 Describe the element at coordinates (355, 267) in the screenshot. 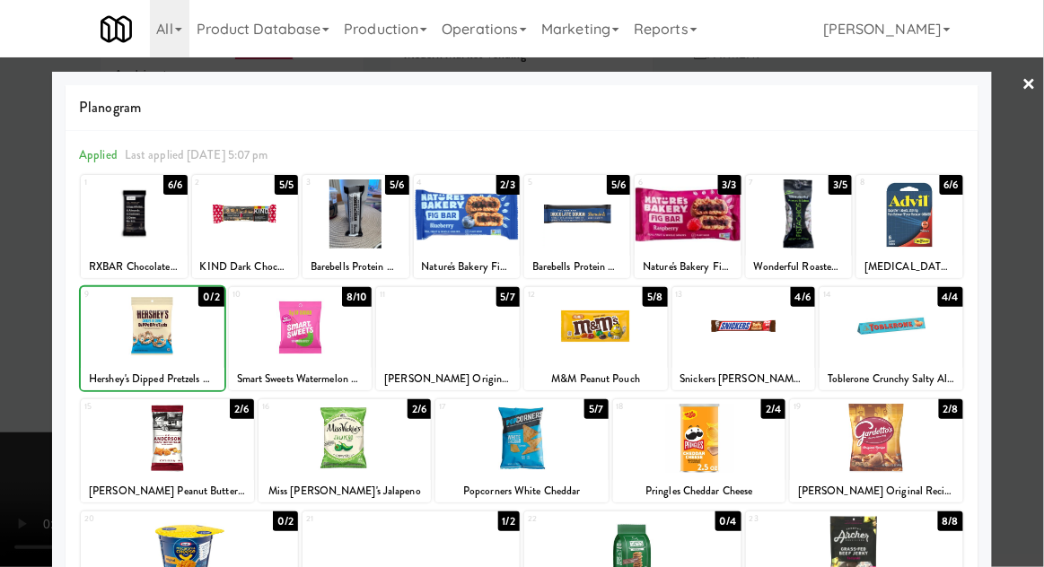

I see `div: Barebells Protein Cookie & Cream` at that location.